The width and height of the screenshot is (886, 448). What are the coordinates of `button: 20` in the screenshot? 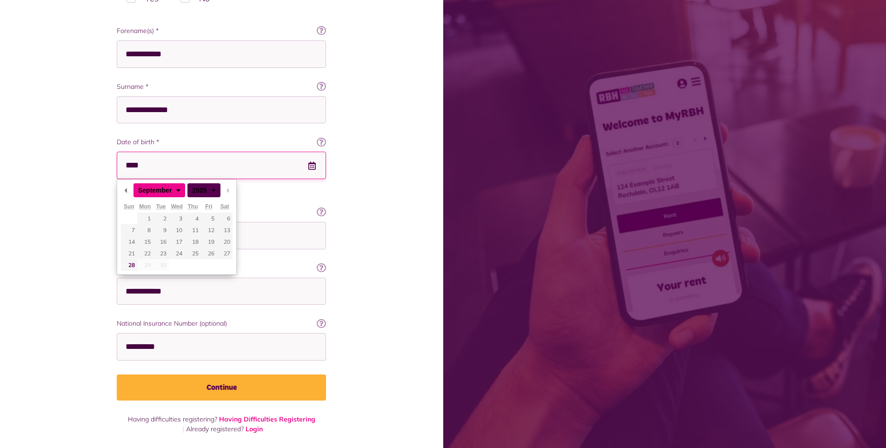 It's located at (225, 241).